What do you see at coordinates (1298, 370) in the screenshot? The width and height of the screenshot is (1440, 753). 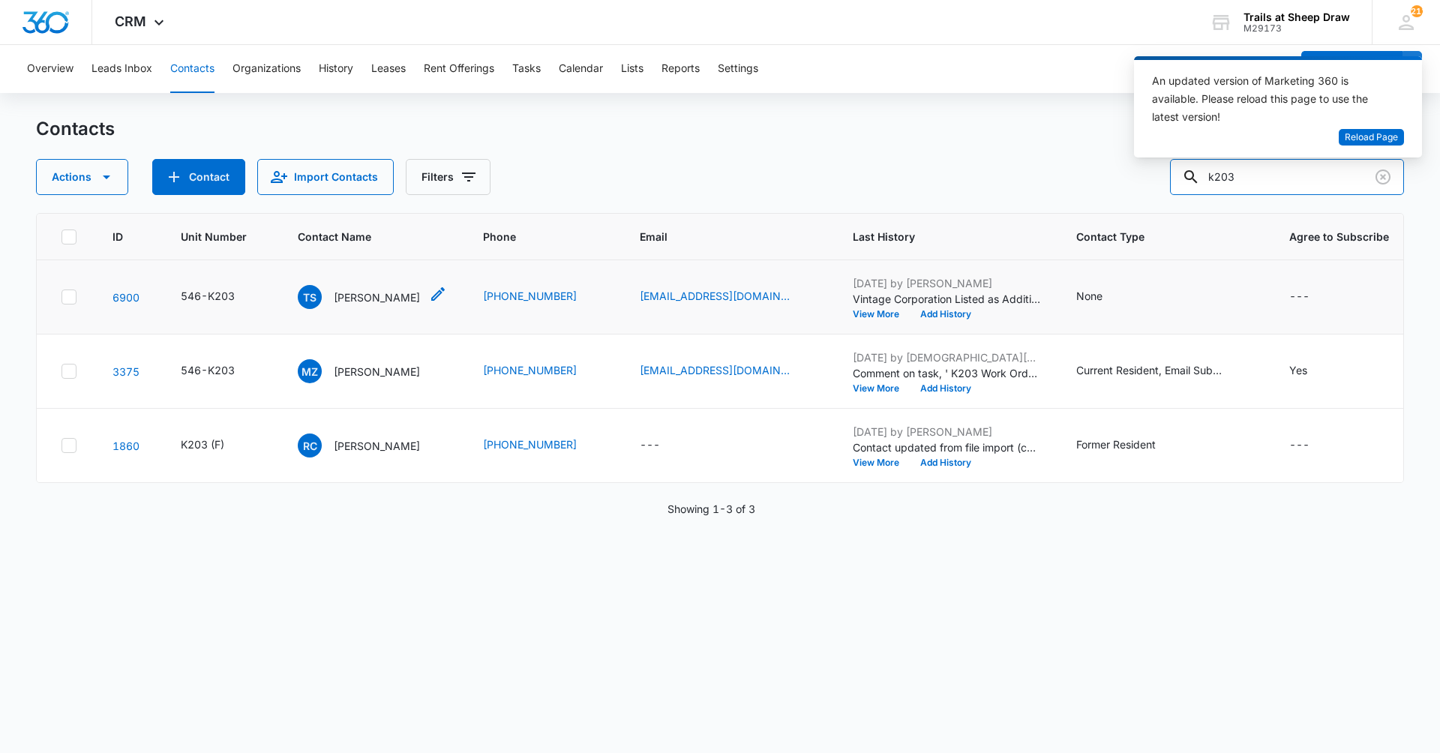 I see `div: Yes` at bounding box center [1298, 370].